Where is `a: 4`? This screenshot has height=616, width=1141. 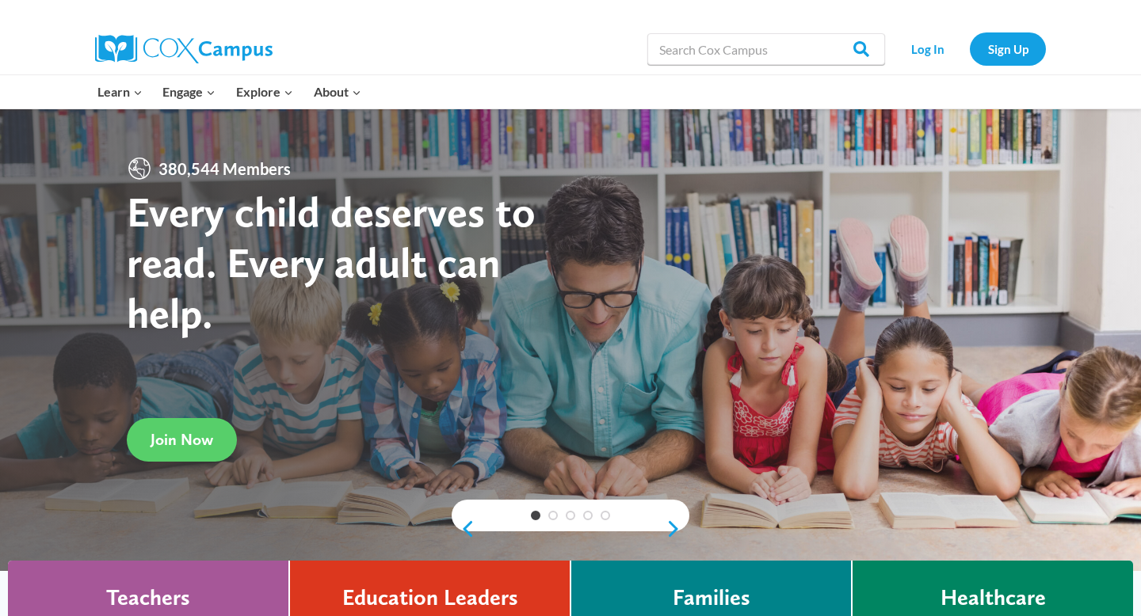 a: 4 is located at coordinates (588, 516).